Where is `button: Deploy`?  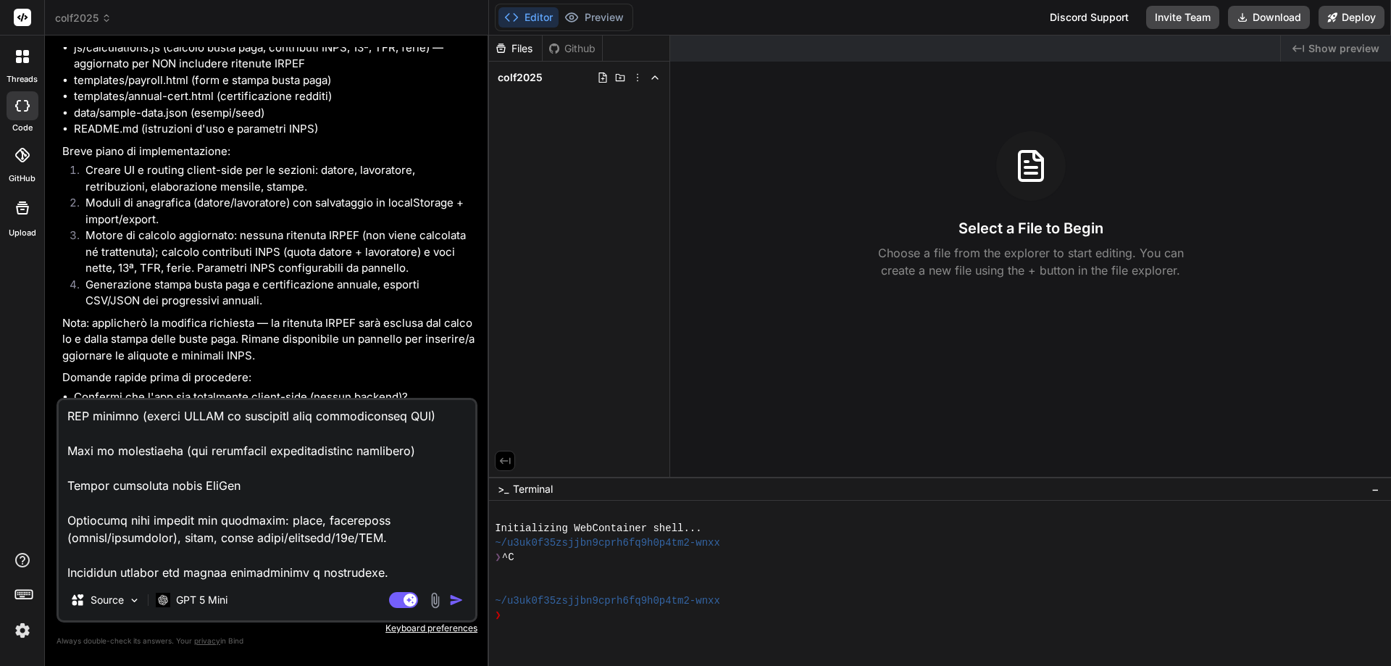
button: Deploy is located at coordinates (1351, 17).